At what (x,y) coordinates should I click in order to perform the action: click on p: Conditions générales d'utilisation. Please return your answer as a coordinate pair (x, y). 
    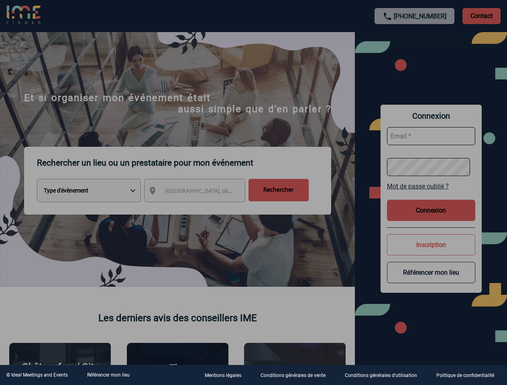
    Looking at the image, I should click on (381, 376).